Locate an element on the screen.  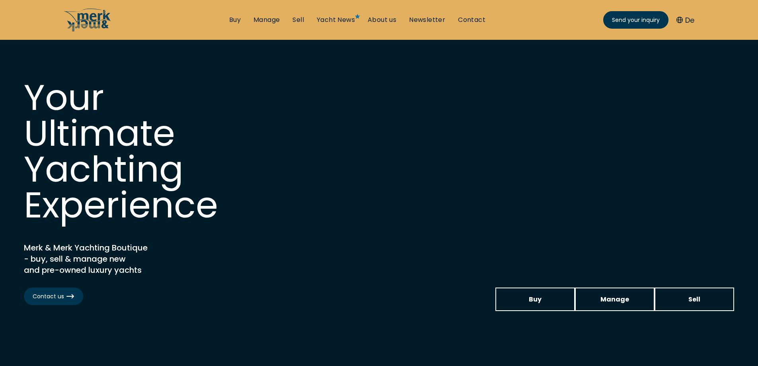
a: About us is located at coordinates (382, 20).